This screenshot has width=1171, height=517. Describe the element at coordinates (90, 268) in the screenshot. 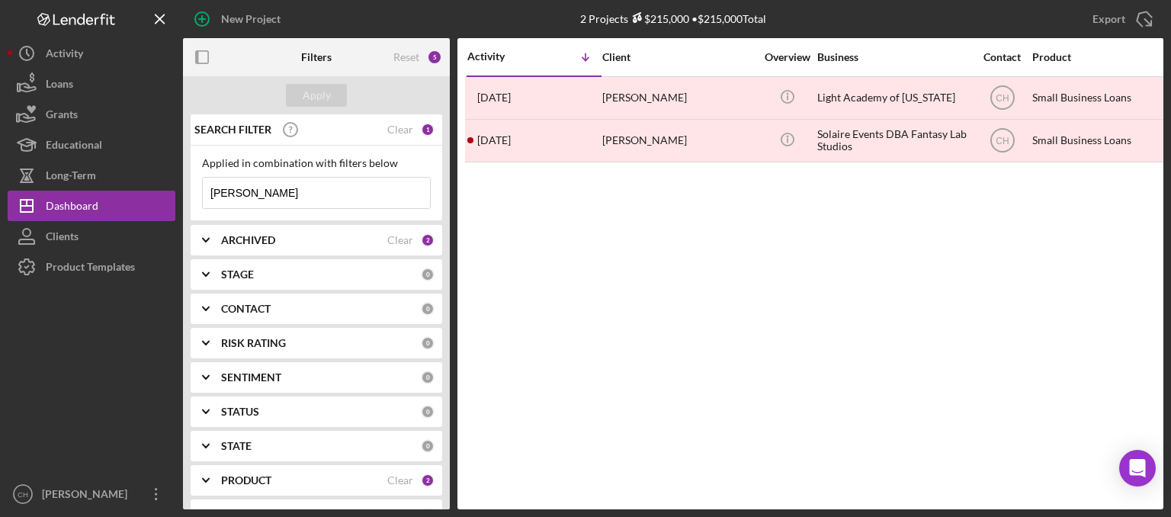

I see `div: Product Templates` at that location.